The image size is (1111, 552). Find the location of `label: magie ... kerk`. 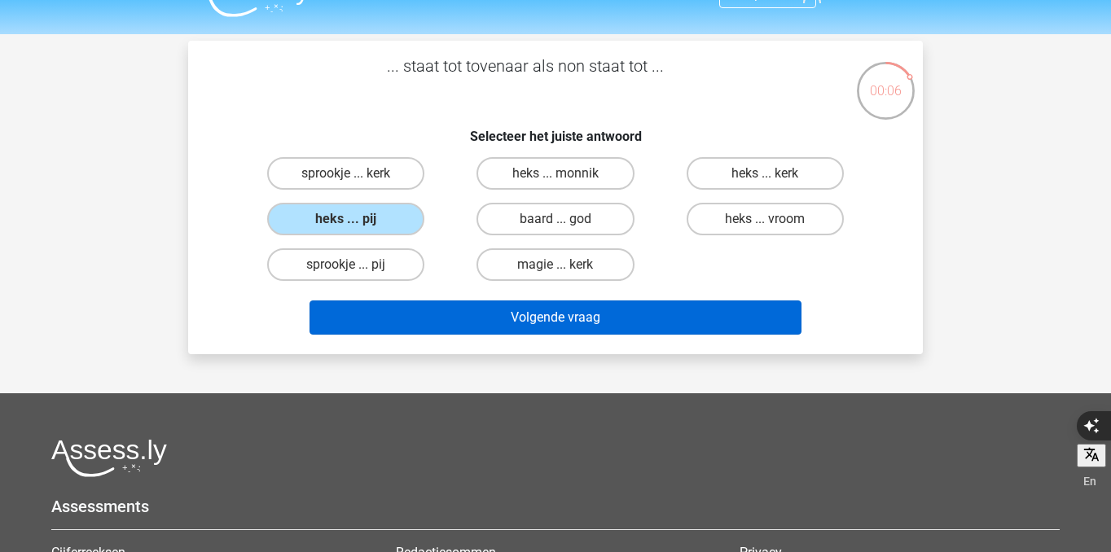

label: magie ... kerk is located at coordinates (555, 265).